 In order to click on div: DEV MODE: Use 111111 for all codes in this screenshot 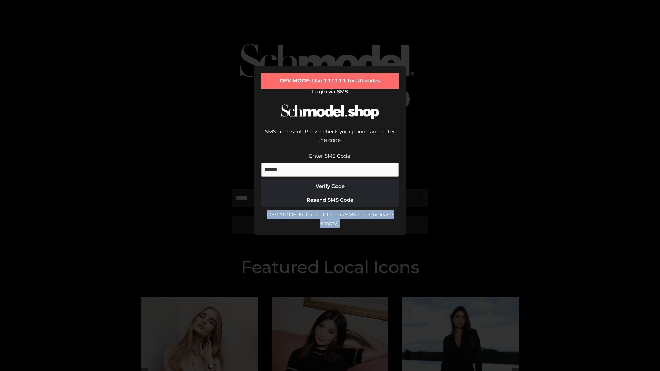, I will do `click(330, 81)`.